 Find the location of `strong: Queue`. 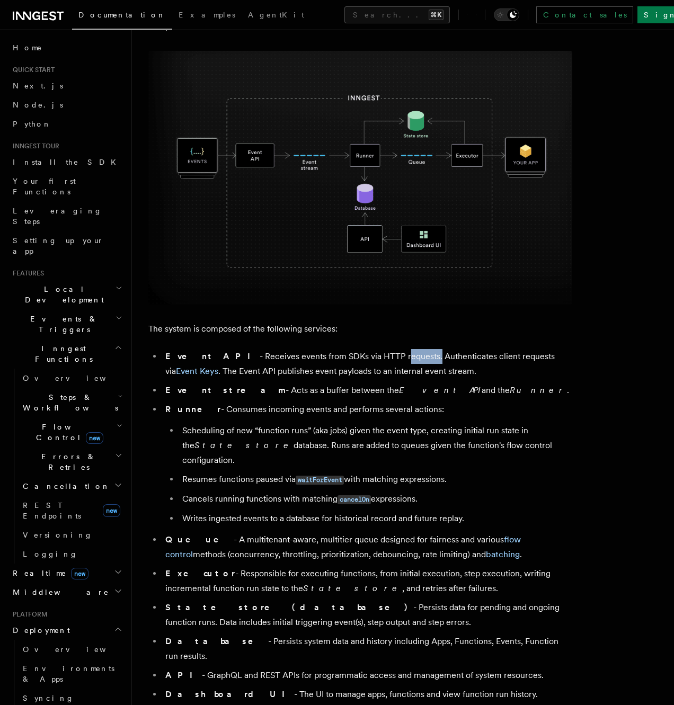

strong: Queue is located at coordinates (199, 540).